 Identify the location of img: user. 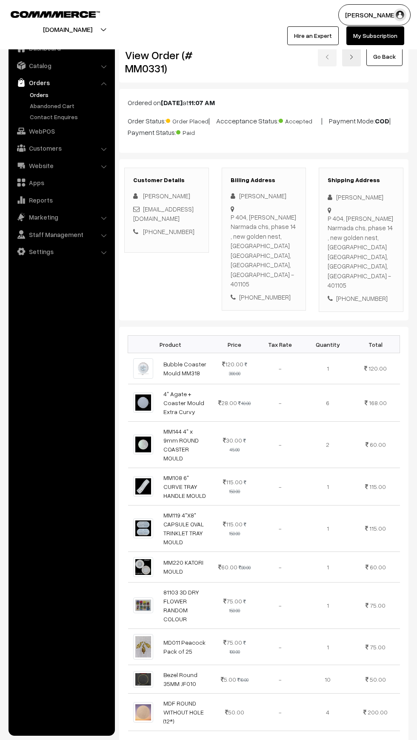
(400, 15).